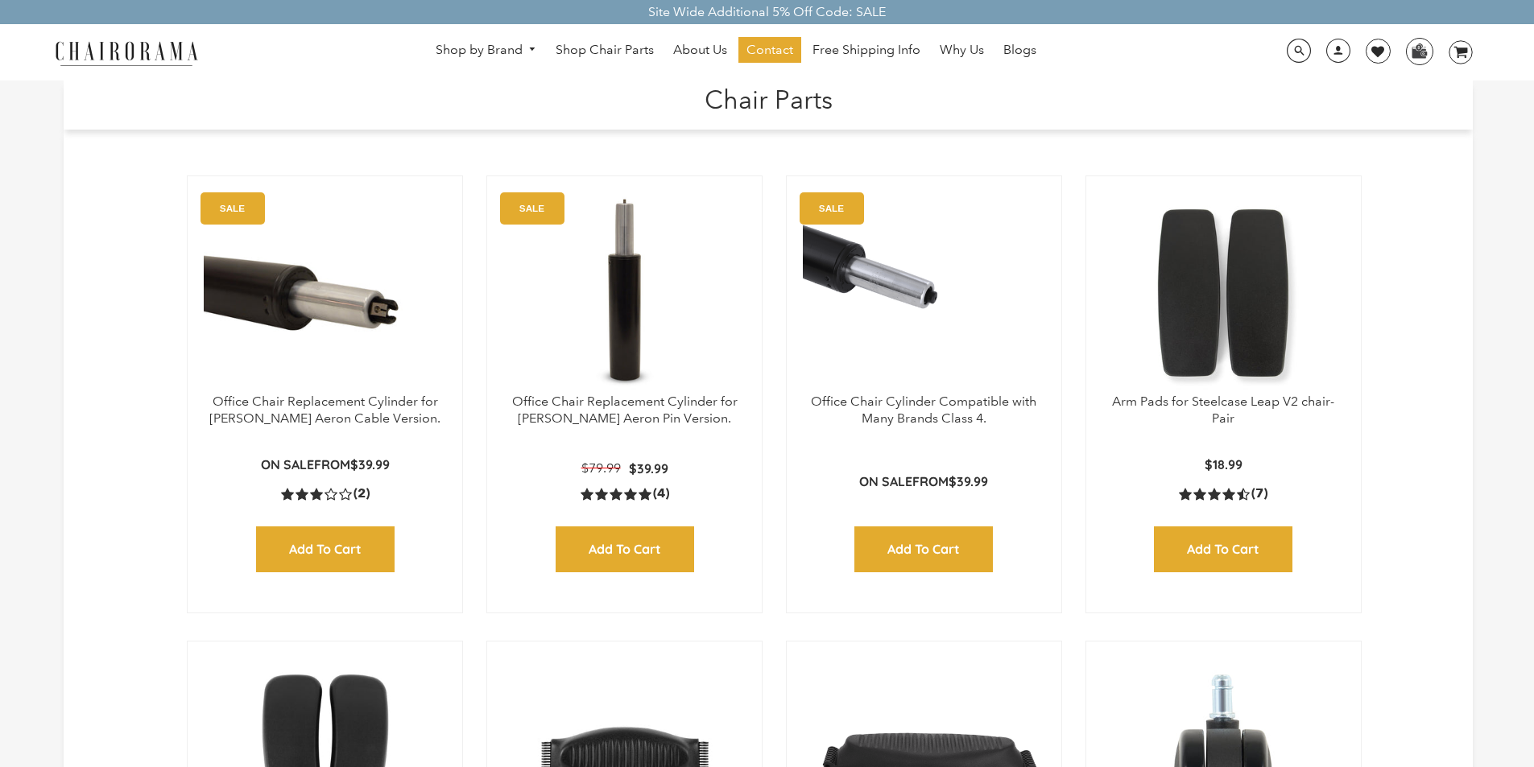 This screenshot has width=1534, height=767. What do you see at coordinates (1259, 494) in the screenshot?
I see `span: (7)` at bounding box center [1259, 494].